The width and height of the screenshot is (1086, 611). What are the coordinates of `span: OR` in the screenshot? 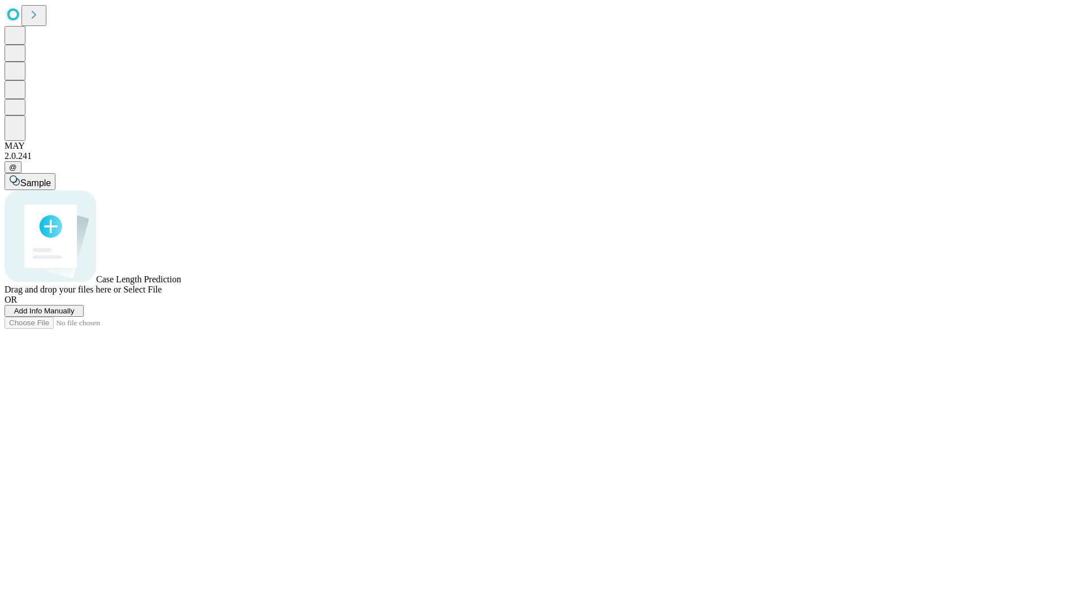 It's located at (11, 299).